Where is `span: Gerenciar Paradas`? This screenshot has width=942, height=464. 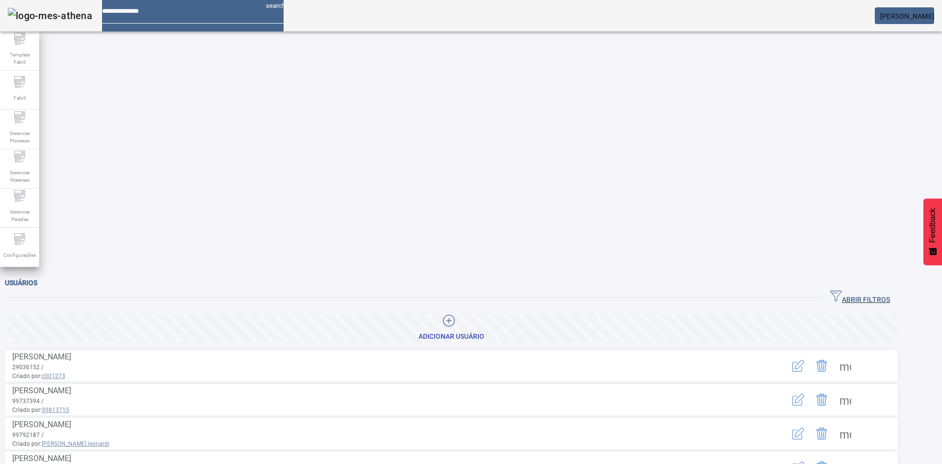
span: Gerenciar Paradas is located at coordinates (20, 215).